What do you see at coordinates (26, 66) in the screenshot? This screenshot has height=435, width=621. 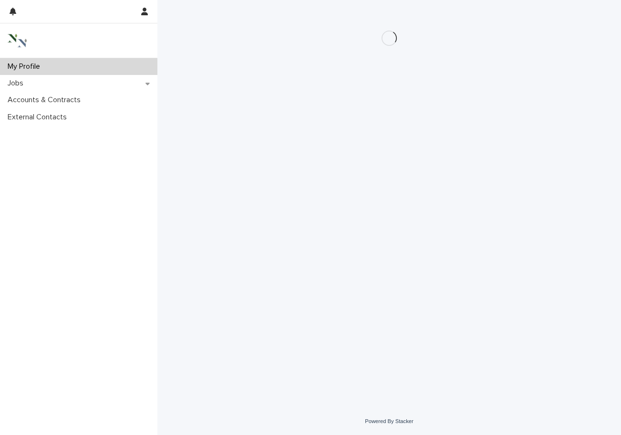 I see `p: My Profile` at bounding box center [26, 66].